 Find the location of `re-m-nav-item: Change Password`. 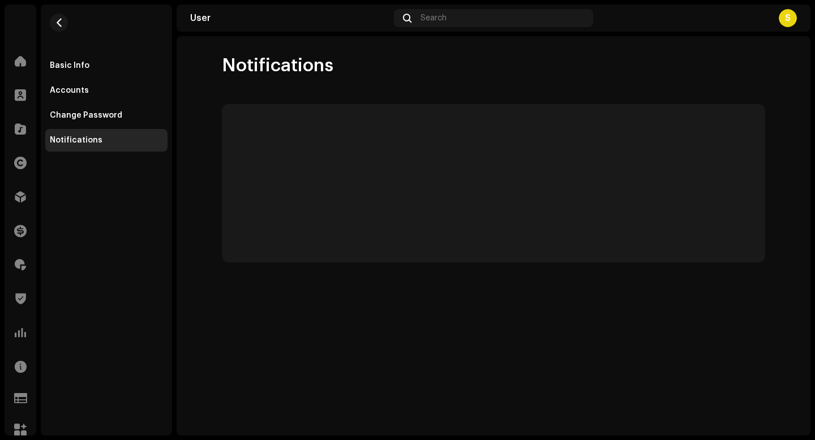

re-m-nav-item: Change Password is located at coordinates (106, 115).